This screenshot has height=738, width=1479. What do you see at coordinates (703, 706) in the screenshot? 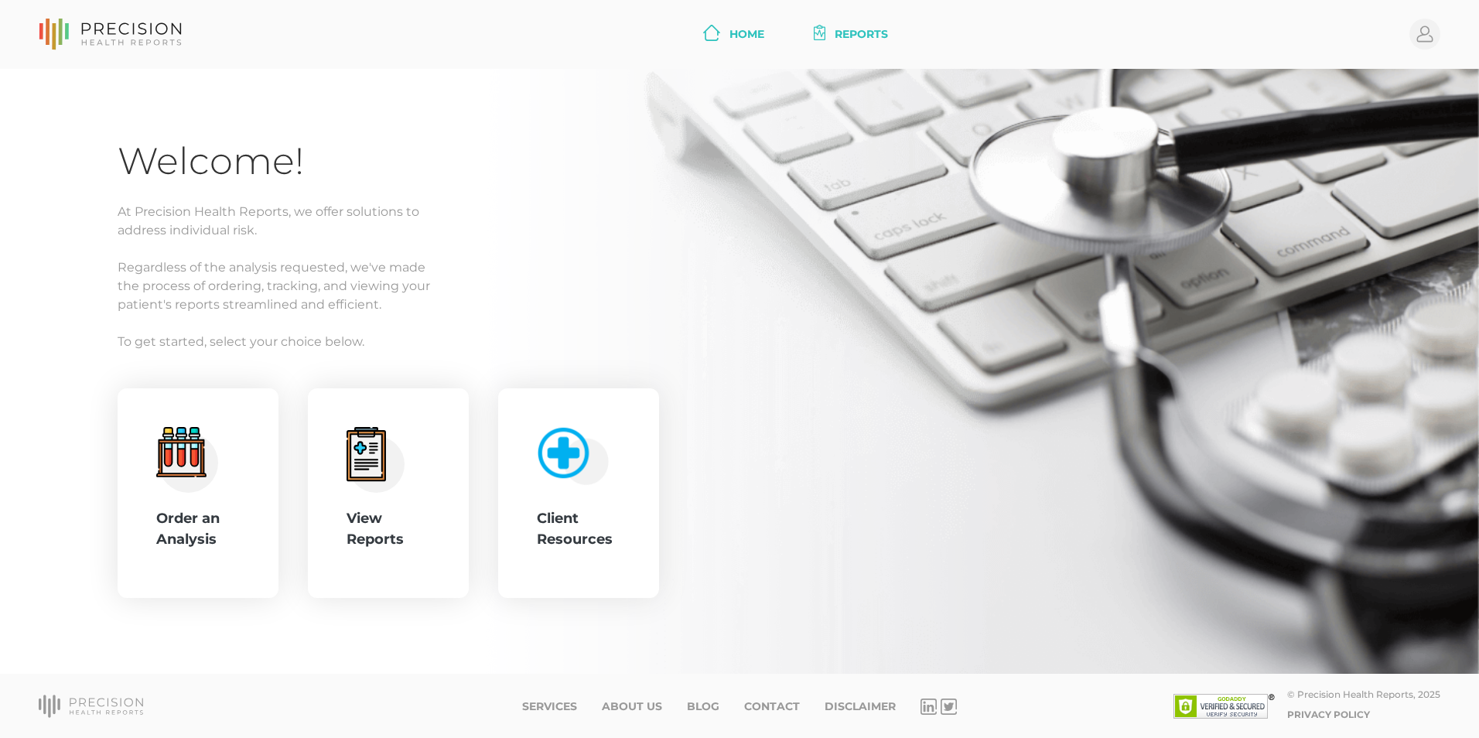
I see `a: Blog` at bounding box center [703, 706].